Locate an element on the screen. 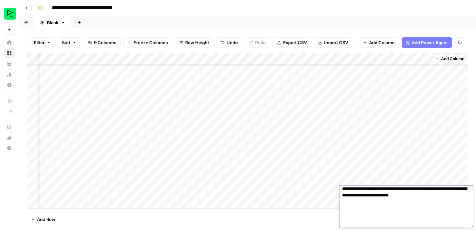  img: DataCamp Logo is located at coordinates (10, 14).